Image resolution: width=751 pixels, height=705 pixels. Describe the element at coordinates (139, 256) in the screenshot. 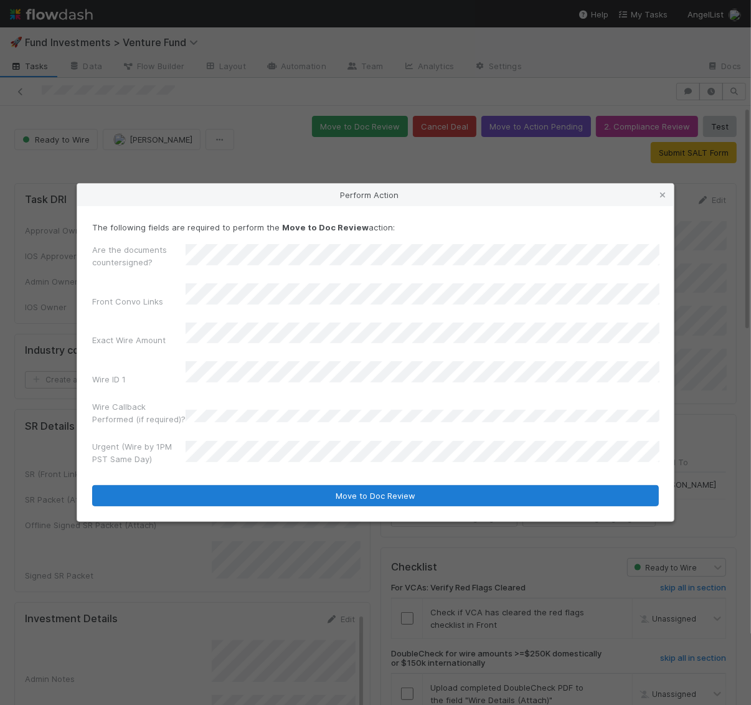

I see `label: Are the documents countersigned?` at that location.